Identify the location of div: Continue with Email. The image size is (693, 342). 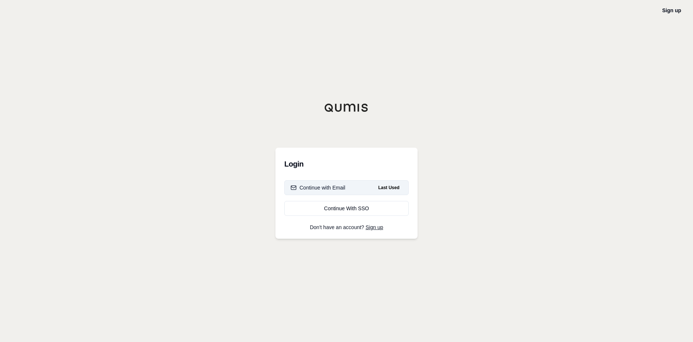
(318, 188).